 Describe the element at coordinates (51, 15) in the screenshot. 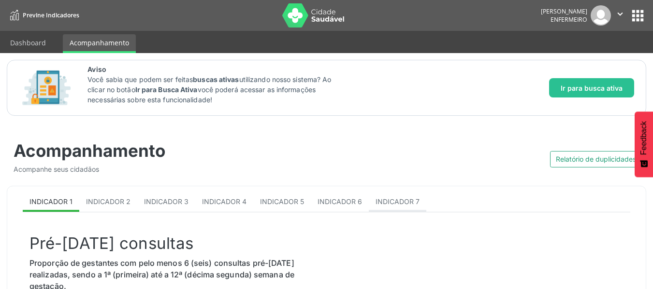

I see `span: Previne Indicadores` at that location.